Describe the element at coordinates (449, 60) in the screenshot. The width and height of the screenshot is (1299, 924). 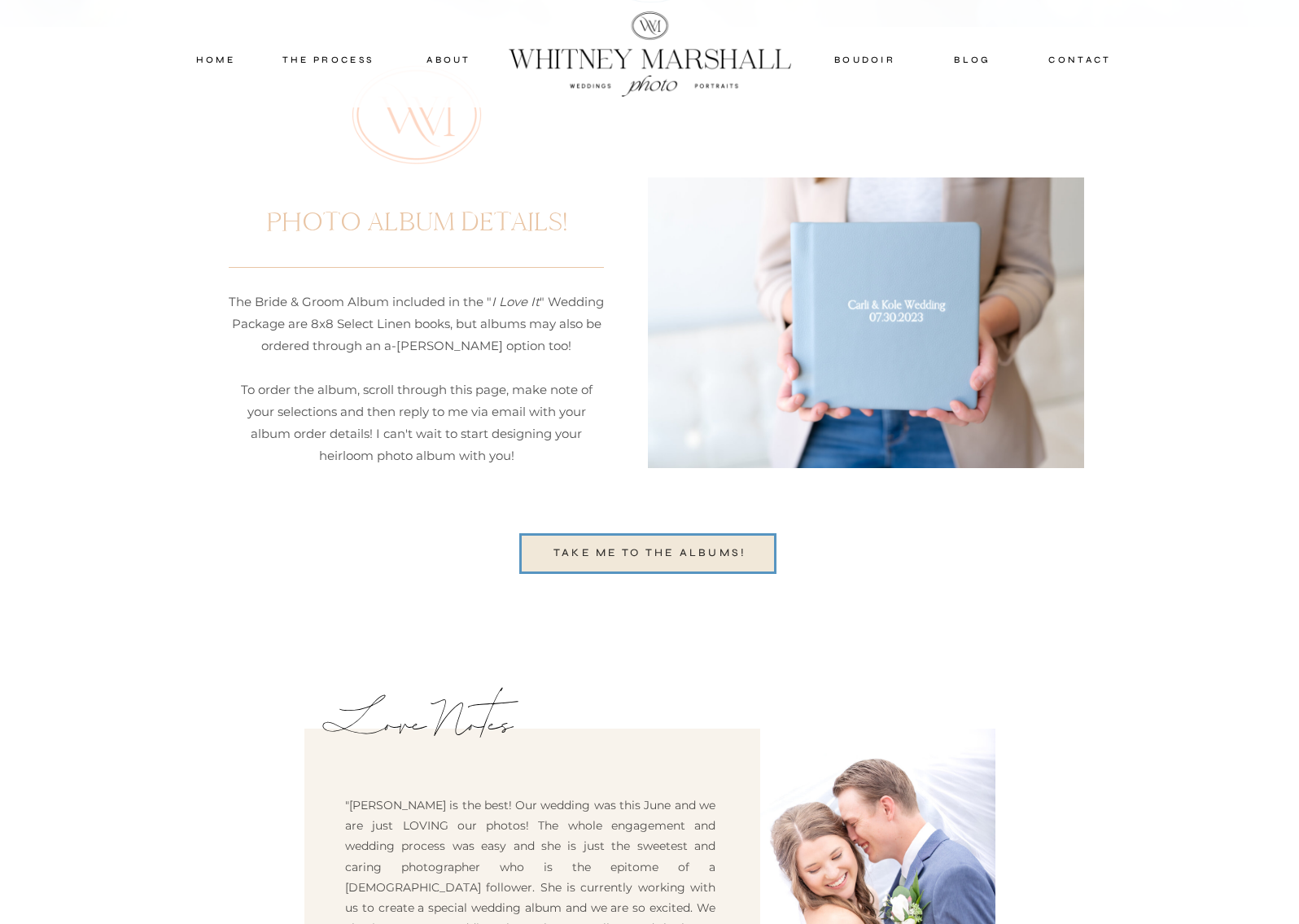
I see `a: about` at that location.